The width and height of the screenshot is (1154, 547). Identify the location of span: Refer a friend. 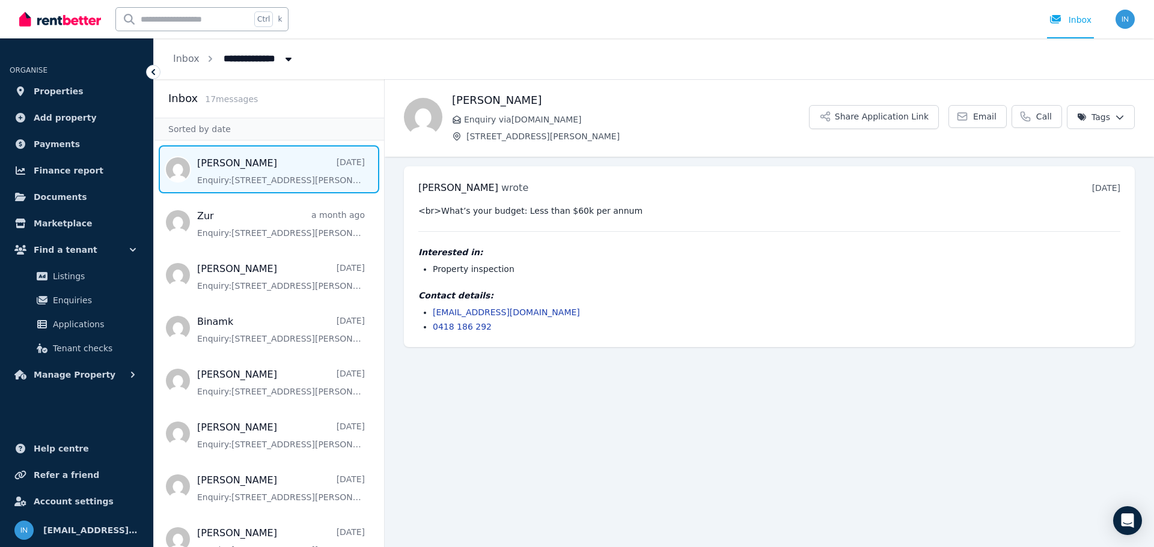
(66, 475).